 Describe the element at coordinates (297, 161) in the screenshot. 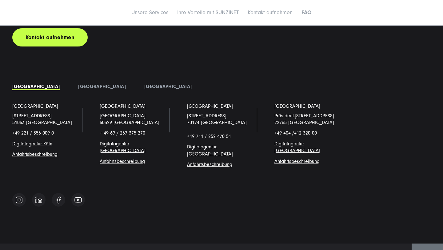

I see `span: Anfahrtsbeschreibung` at that location.